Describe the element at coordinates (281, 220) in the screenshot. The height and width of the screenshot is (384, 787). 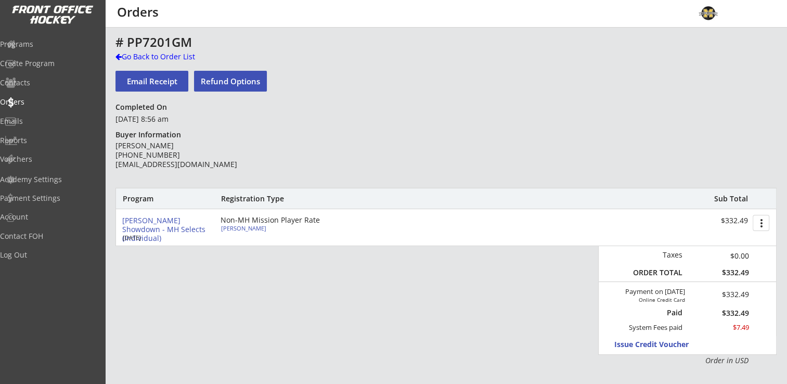
I see `div: Non-MH Mission Player Rate` at that location.